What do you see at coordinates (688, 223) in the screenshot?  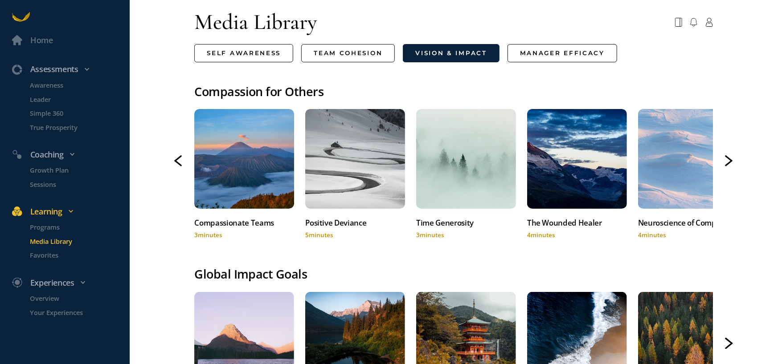 I see `div: Neuroscience of Compassion` at bounding box center [688, 223].